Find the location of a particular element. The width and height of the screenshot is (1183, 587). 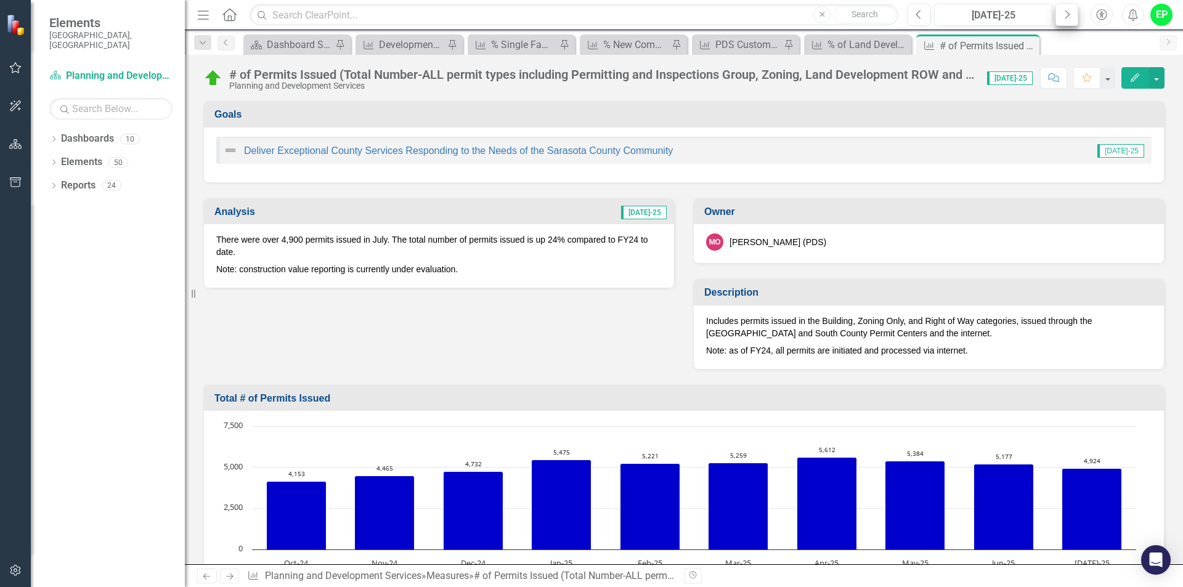

path: Jun-25, 5,177. Actual. is located at coordinates (1004, 507).